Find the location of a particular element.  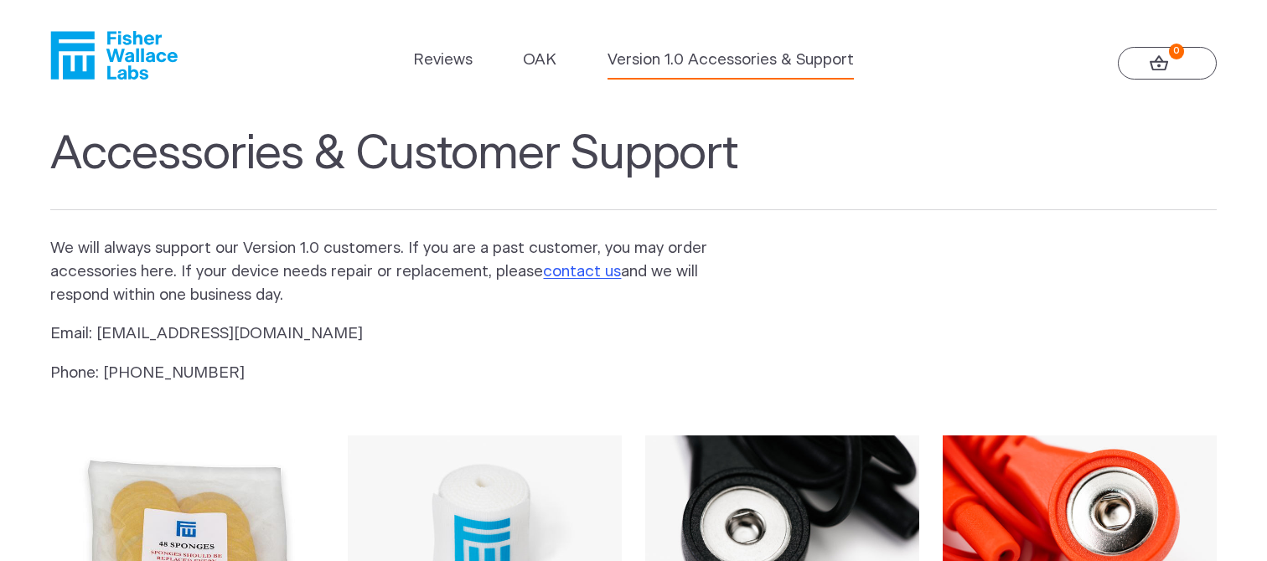

a: OAK is located at coordinates (539, 60).